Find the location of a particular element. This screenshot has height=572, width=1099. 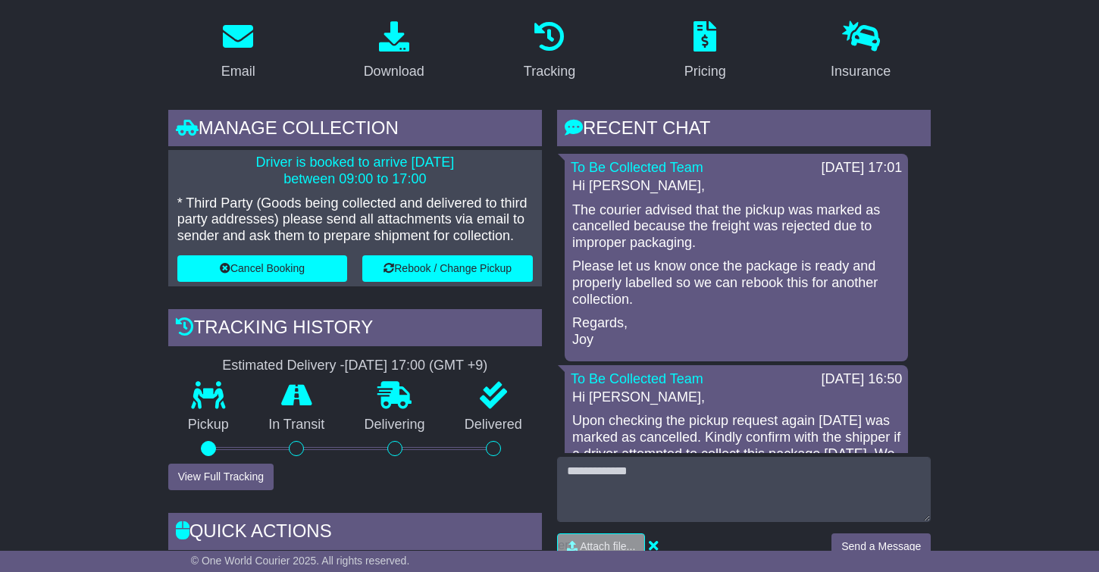

p: Pickup is located at coordinates (208, 425).